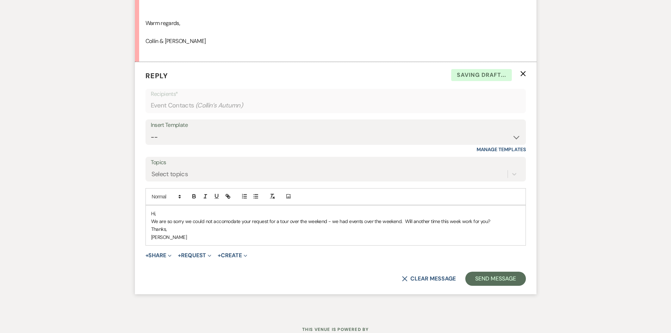 This screenshot has height=333, width=671. What do you see at coordinates (336, 221) in the screenshot?
I see `p: We are so sorry we could not accomodate your request for a tour over the weekend - we had events ...` at bounding box center [336, 221].